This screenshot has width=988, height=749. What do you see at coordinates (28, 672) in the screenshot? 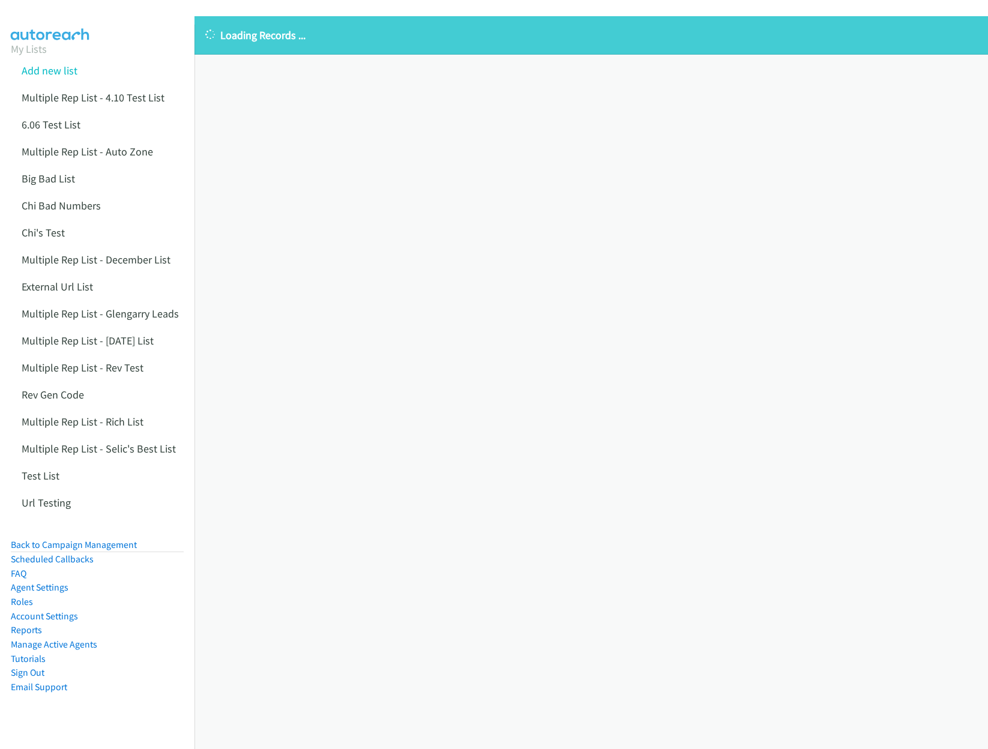
I see `a: Sign Out` at bounding box center [28, 672].